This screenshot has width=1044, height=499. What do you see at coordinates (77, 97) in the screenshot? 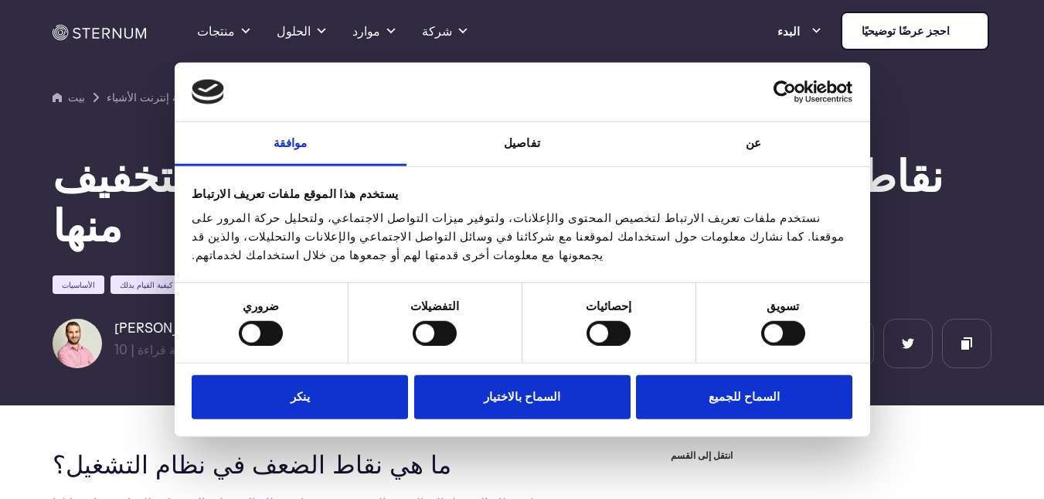
I see `font: بيت` at bounding box center [77, 97].